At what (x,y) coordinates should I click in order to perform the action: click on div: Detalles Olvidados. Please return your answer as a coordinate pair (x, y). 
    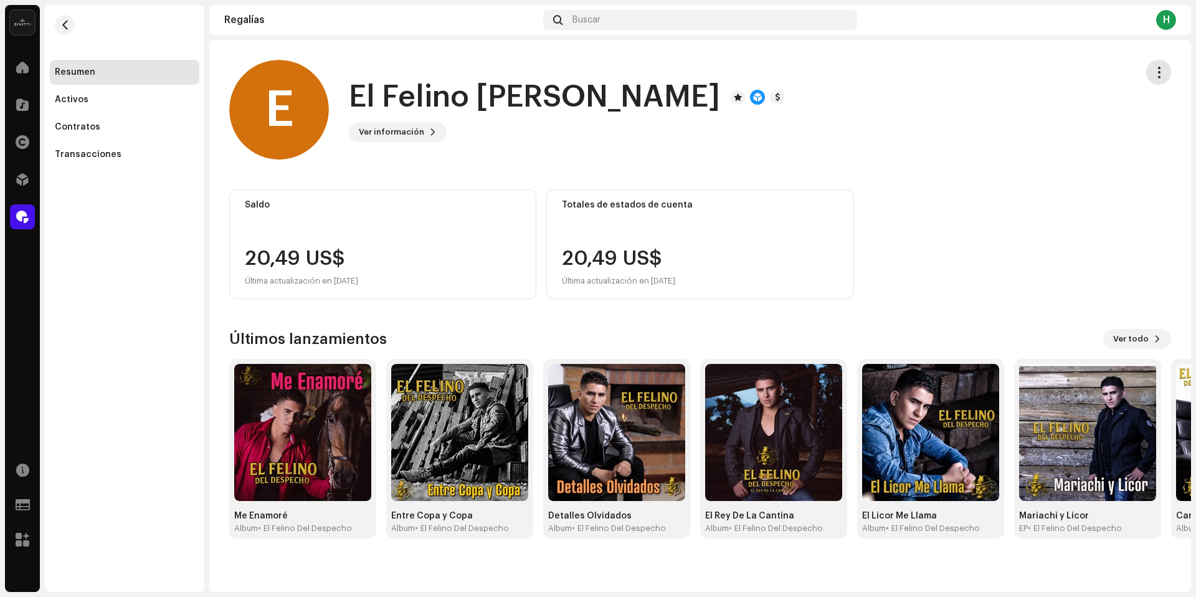
    Looking at the image, I should click on (617, 516).